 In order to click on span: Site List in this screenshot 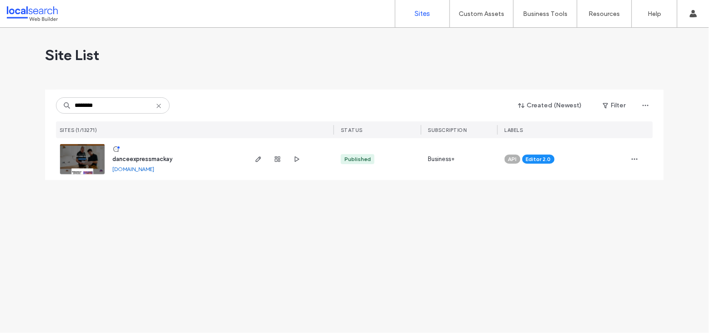, I will do `click(72, 55)`.